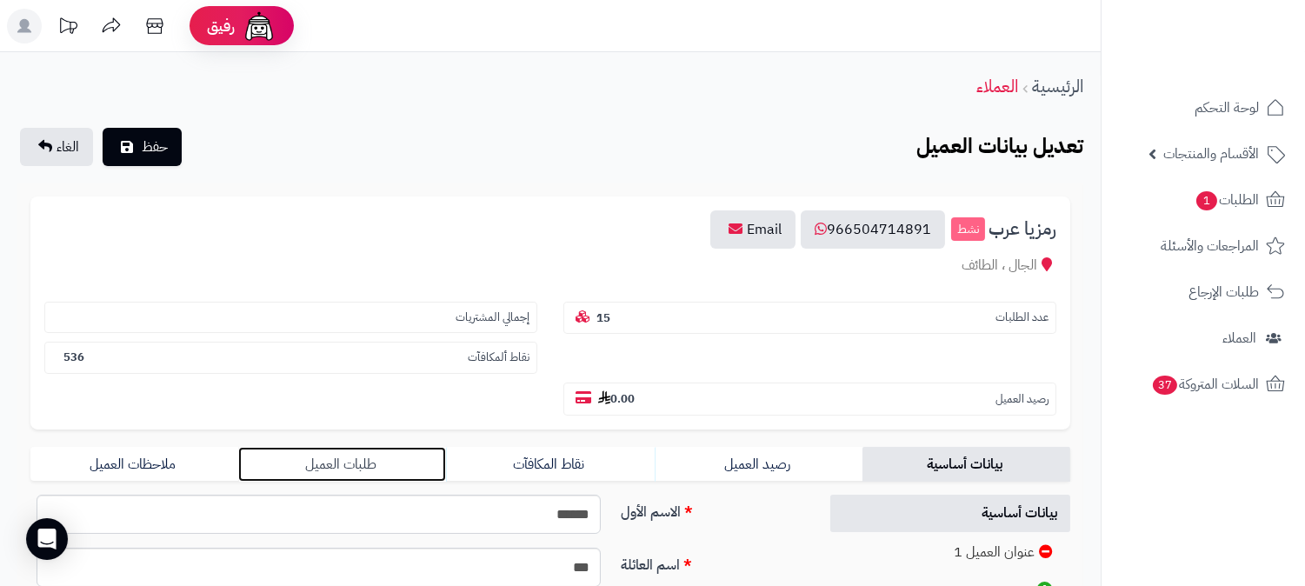 The image size is (1305, 586). Describe the element at coordinates (142, 147) in the screenshot. I see `button: حفظ` at that location.